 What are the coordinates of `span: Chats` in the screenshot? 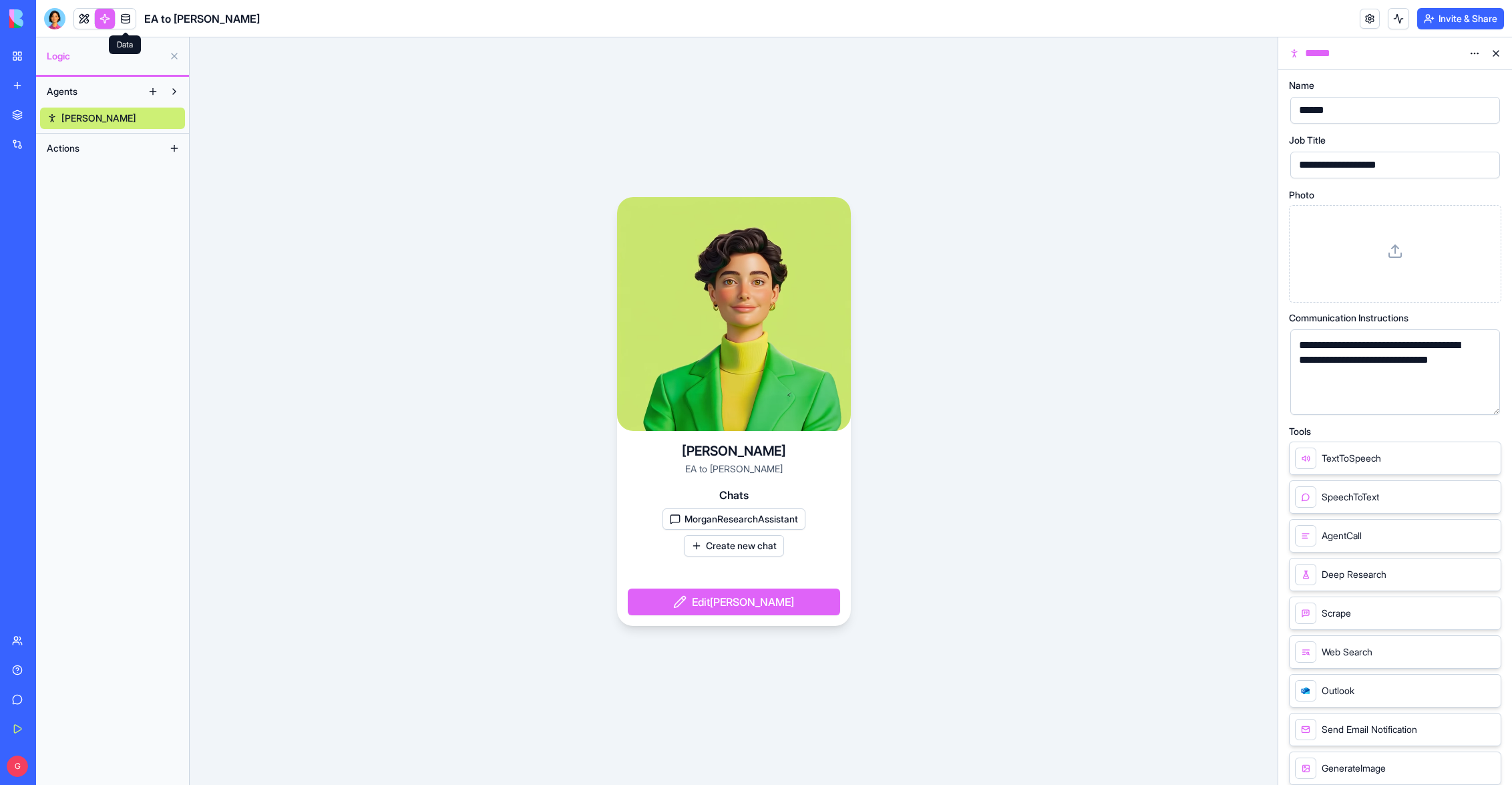 It's located at (734, 496).